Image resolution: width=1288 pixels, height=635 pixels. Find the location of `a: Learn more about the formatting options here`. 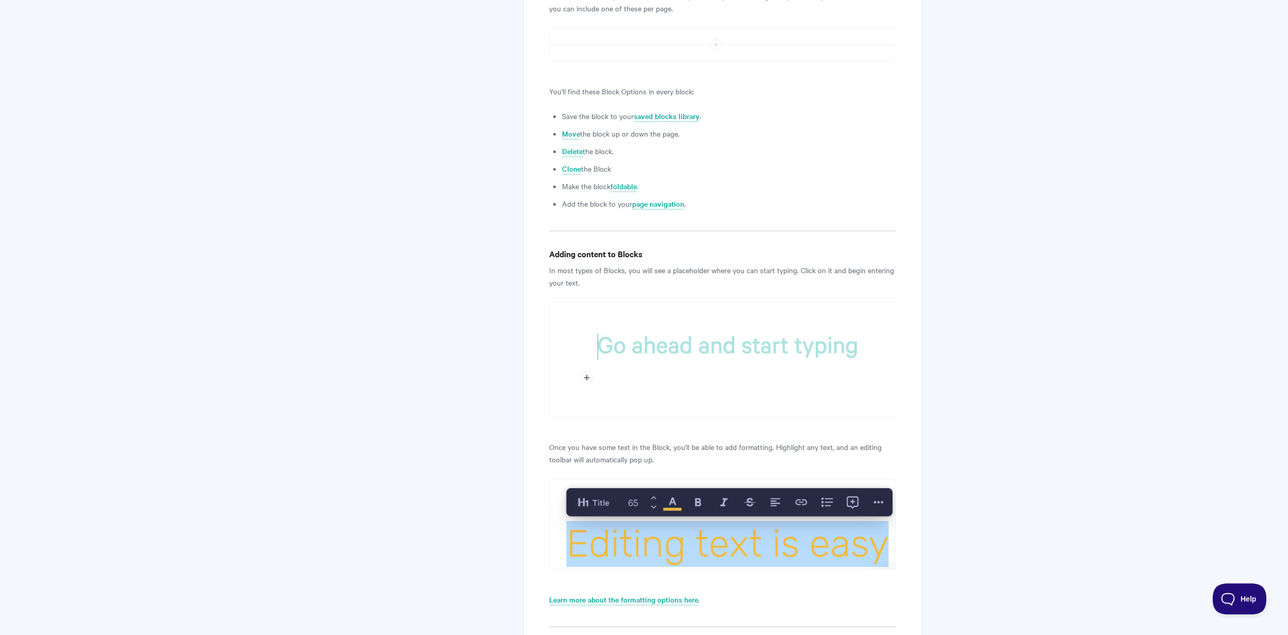

a: Learn more about the formatting options here is located at coordinates (624, 600).